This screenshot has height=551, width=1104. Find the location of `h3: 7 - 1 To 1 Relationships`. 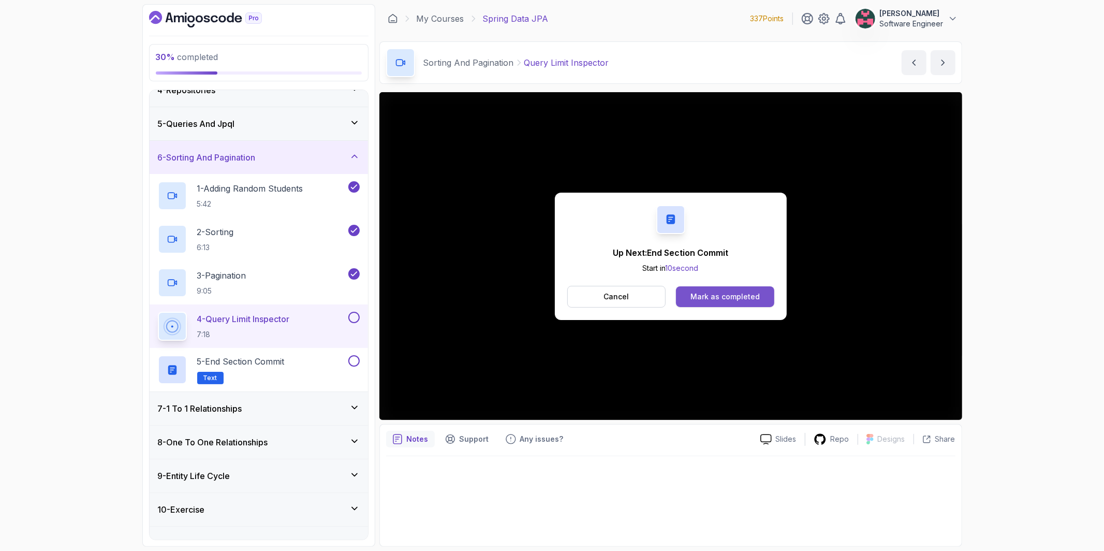

h3: 7 - 1 To 1 Relationships is located at coordinates (200, 409).